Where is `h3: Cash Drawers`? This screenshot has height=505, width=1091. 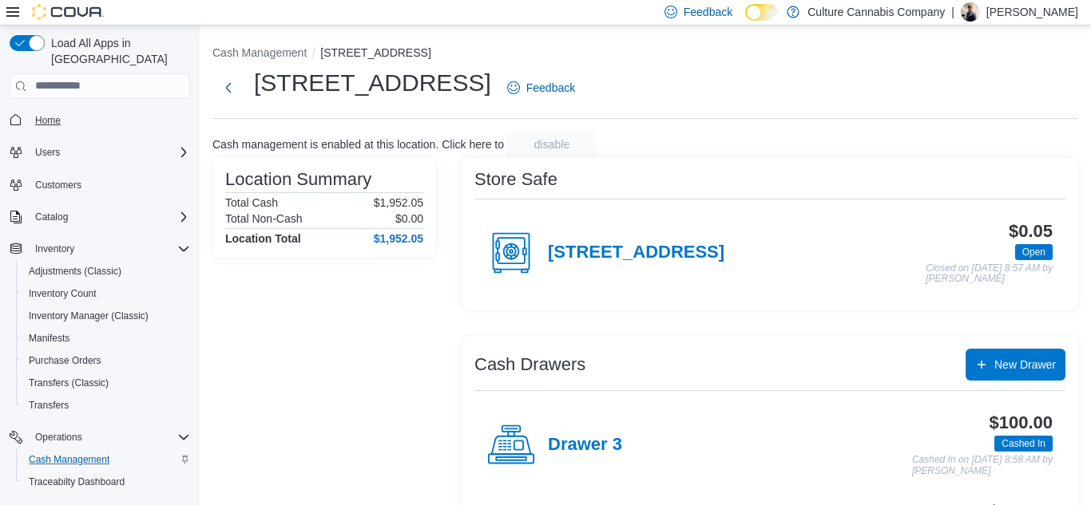
h3: Cash Drawers is located at coordinates (529, 365).